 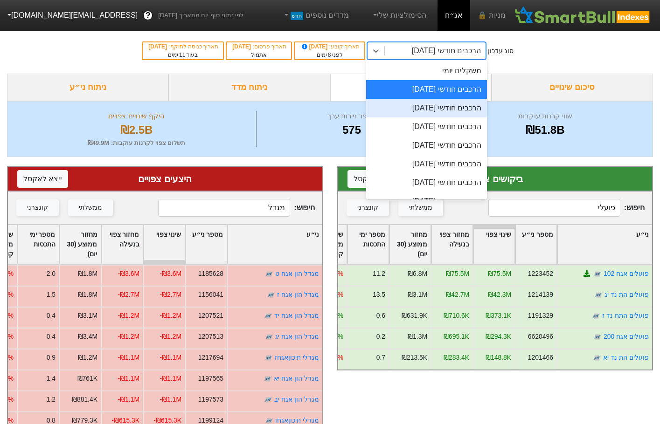 What do you see at coordinates (625, 316) in the screenshot?
I see `a: פועלים התח נד ז` at bounding box center [625, 316].